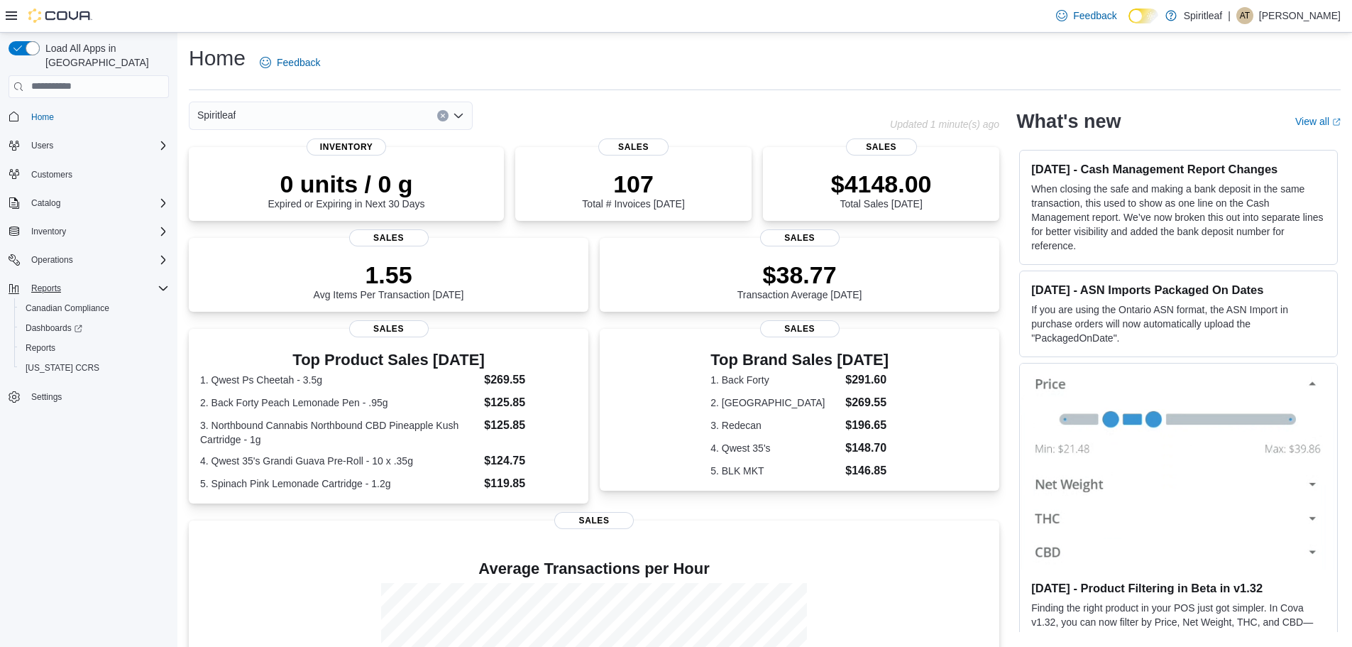 Image resolution: width=1352 pixels, height=647 pixels. I want to click on p: Spiritleaf, so click(1203, 16).